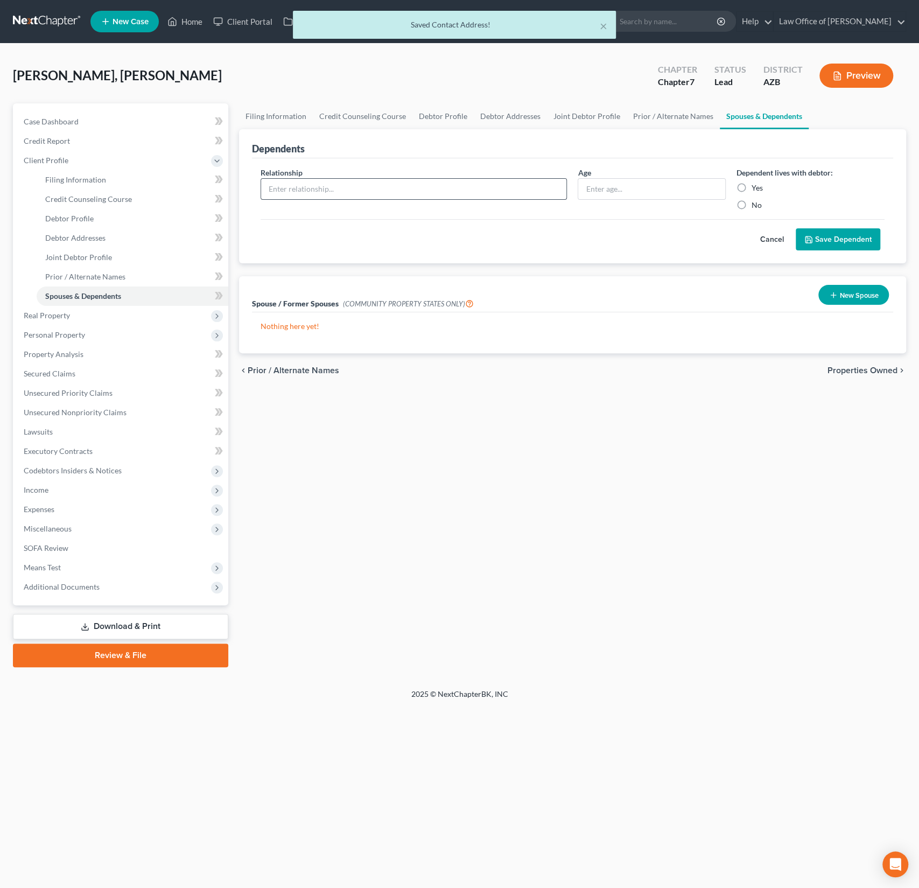 The height and width of the screenshot is (888, 919). What do you see at coordinates (121, 626) in the screenshot?
I see `a: Download & Print` at bounding box center [121, 626].